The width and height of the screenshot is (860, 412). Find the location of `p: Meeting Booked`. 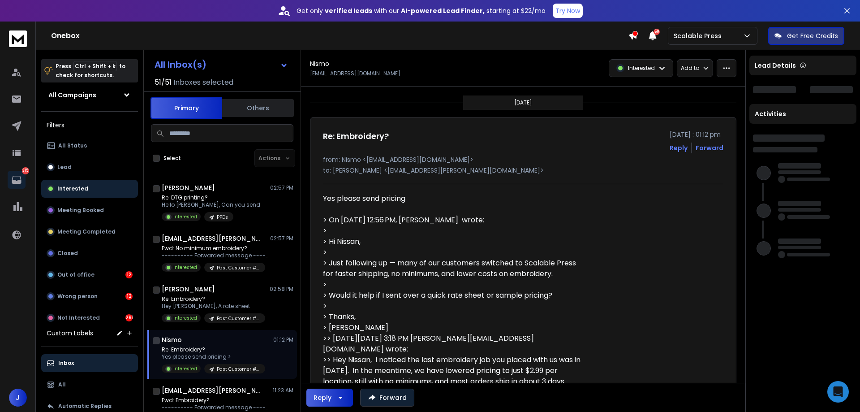

p: Meeting Booked is located at coordinates (81, 210).